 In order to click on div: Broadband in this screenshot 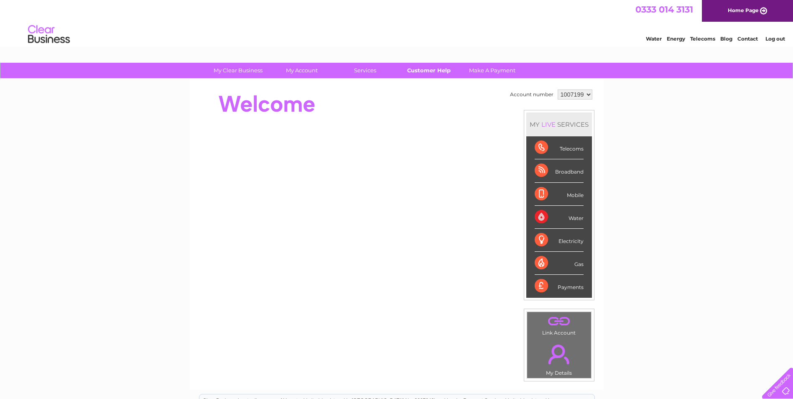, I will do `click(559, 171)`.